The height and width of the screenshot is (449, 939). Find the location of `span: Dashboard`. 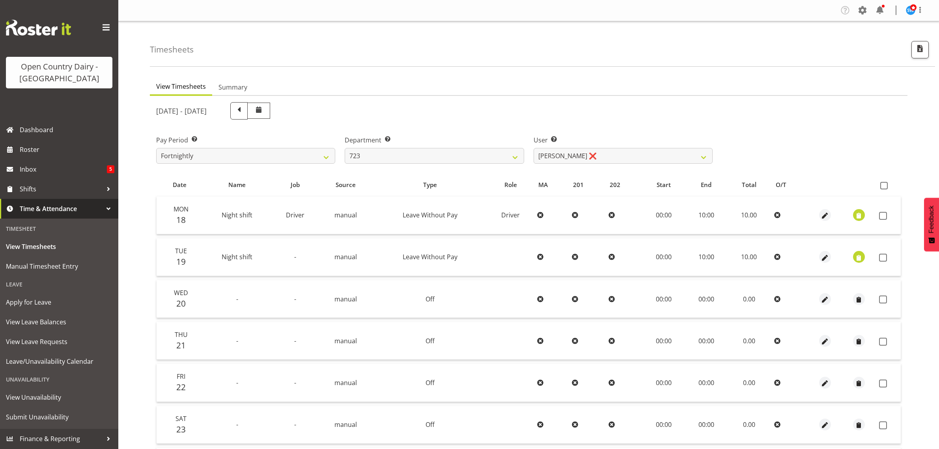

span: Dashboard is located at coordinates (67, 130).